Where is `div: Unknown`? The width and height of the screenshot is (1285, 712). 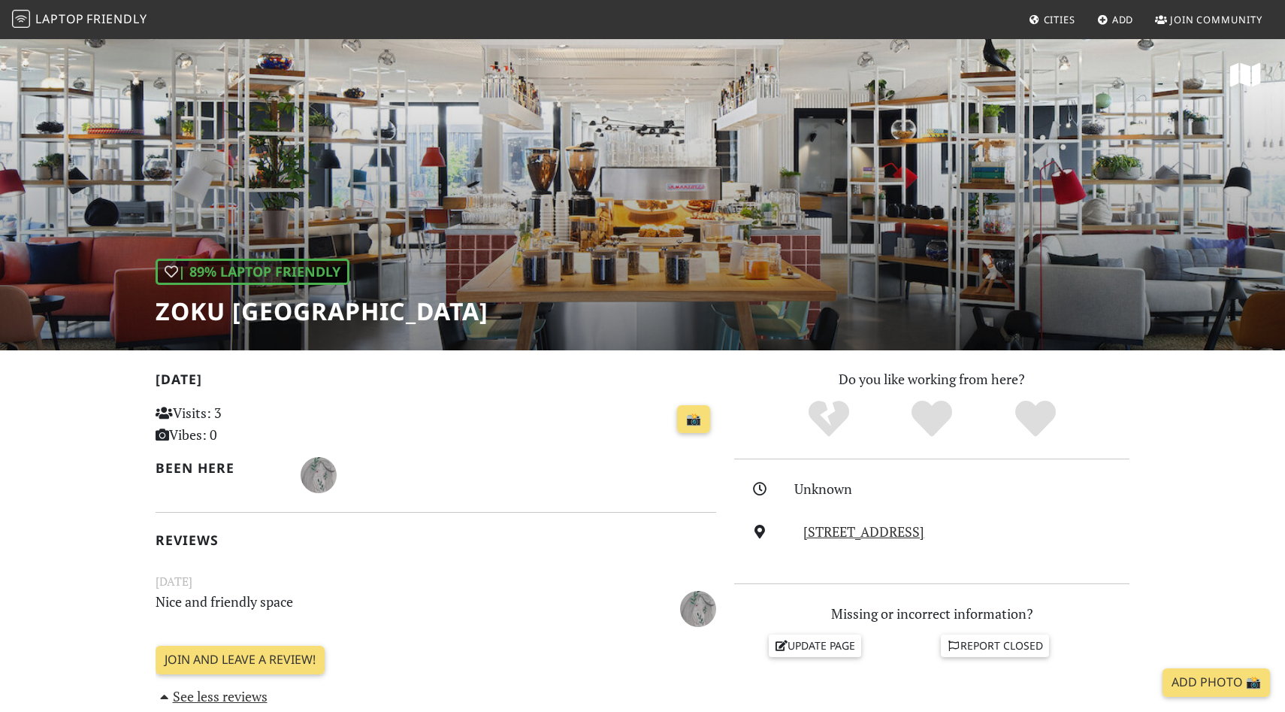
div: Unknown is located at coordinates (967, 489).